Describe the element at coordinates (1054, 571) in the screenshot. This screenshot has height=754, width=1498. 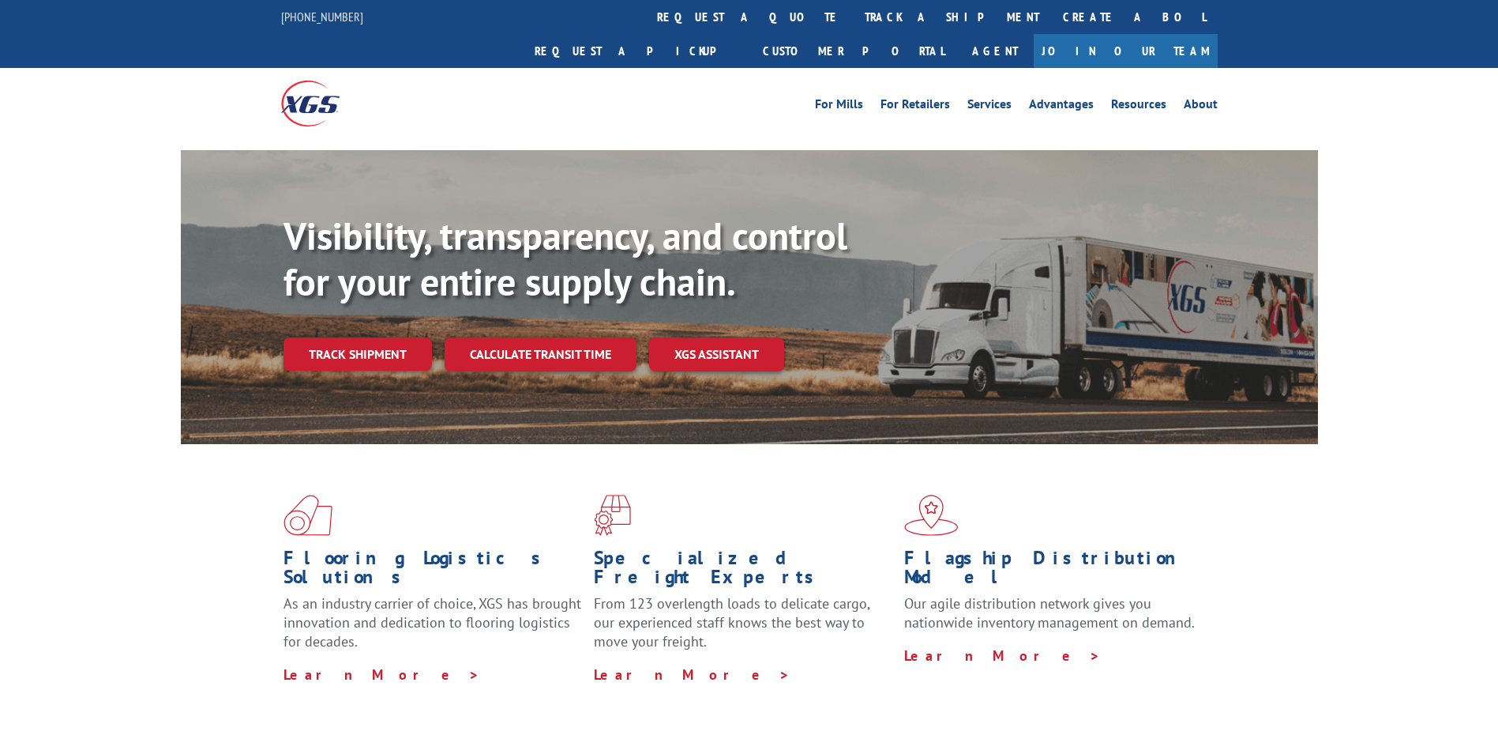
I see `h1: Flagship Distribution Model` at that location.